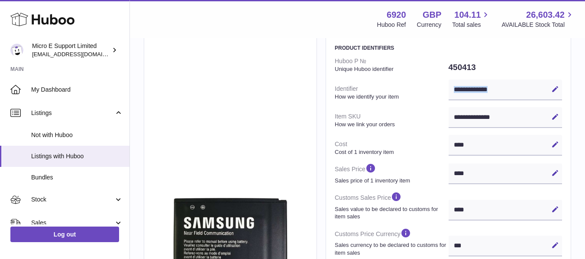 This screenshot has width=585, height=259. What do you see at coordinates (537, 19) in the screenshot?
I see `a: 26,603.42 AVAILABLE Stock Total` at bounding box center [537, 19].